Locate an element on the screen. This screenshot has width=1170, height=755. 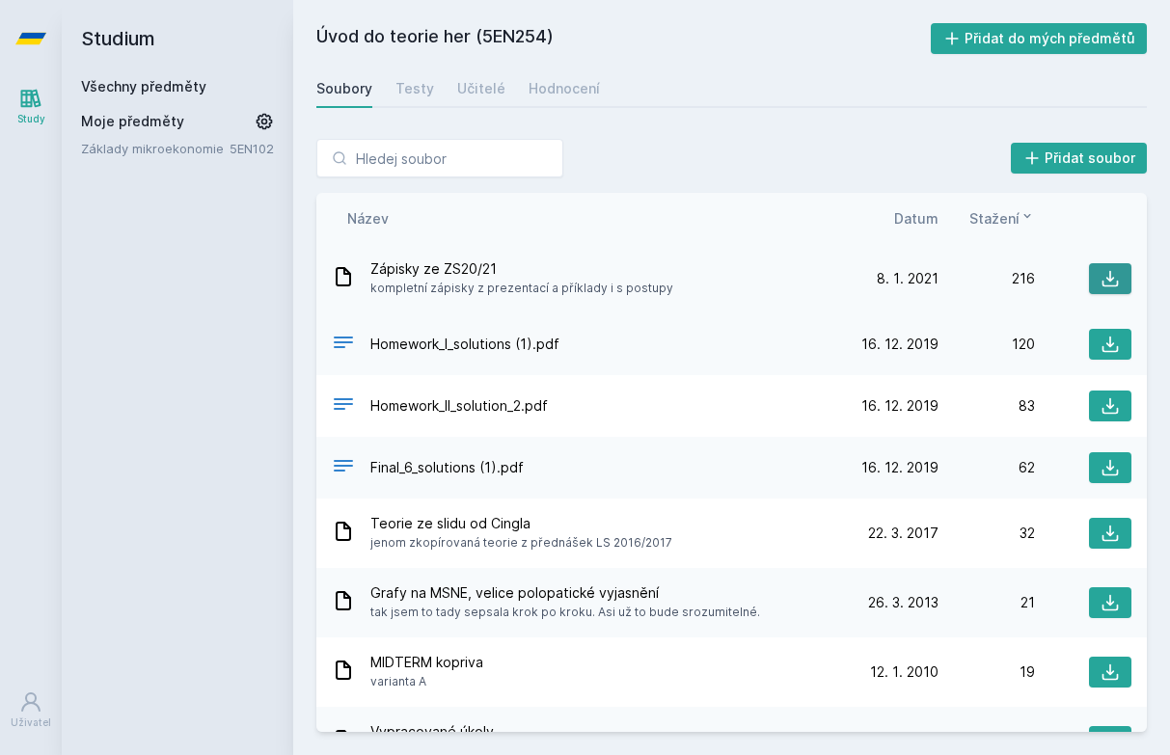
span: MIDTERM kopriva is located at coordinates (426, 662).